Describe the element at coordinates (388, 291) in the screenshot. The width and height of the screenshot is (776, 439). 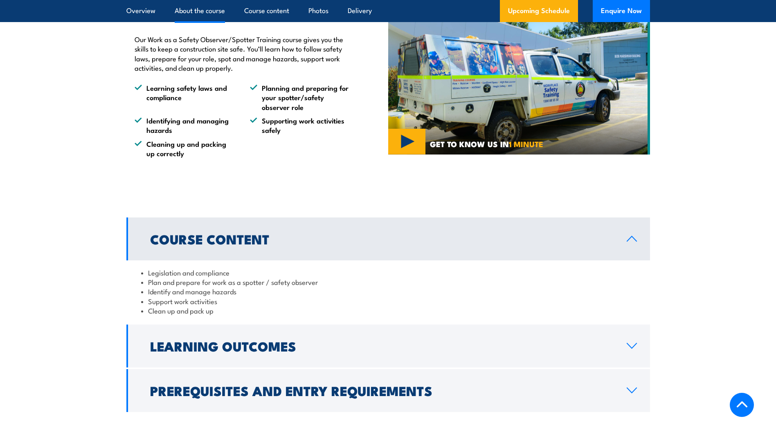
I see `li: Identify and manage hazards` at that location.